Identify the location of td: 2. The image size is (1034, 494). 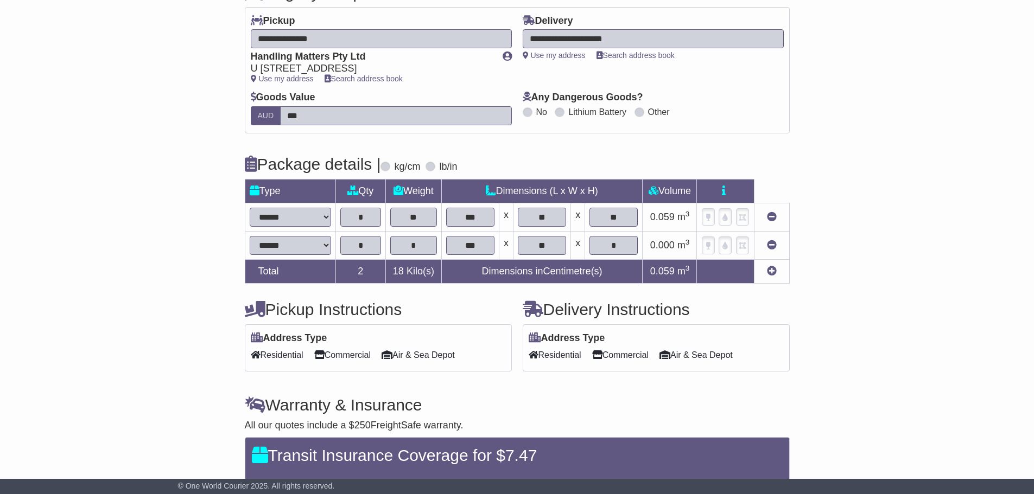
(360, 271).